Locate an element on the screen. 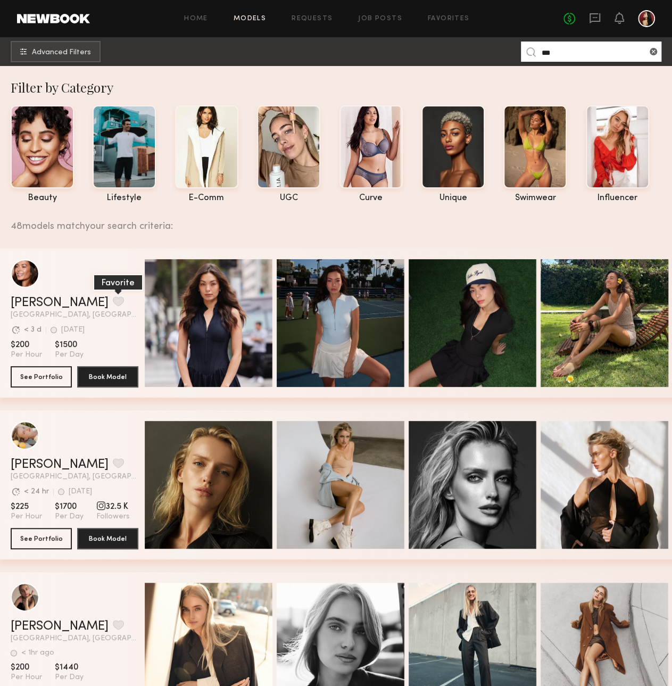  a: Models is located at coordinates (249, 19).